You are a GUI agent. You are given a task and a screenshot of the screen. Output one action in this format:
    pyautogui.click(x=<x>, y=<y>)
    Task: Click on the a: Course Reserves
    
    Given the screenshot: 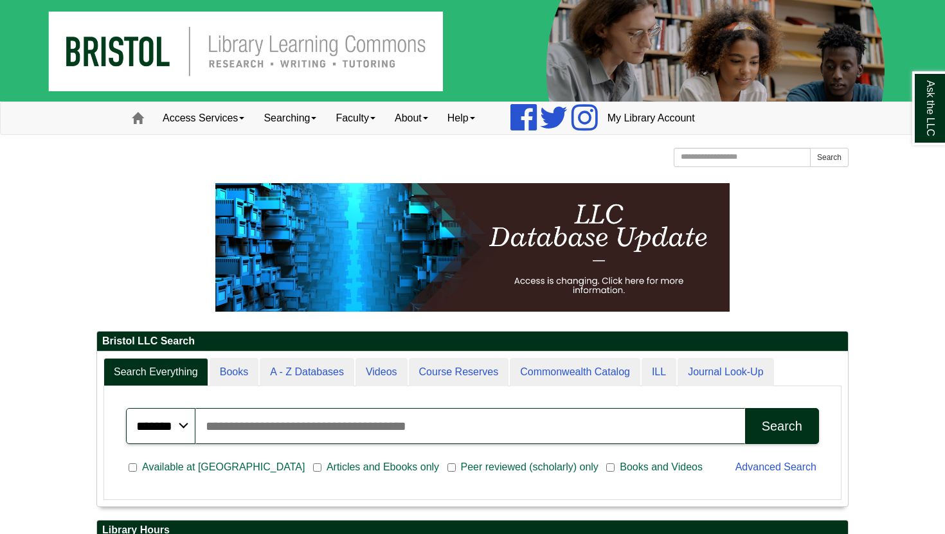 What is the action you would take?
    pyautogui.click(x=459, y=372)
    